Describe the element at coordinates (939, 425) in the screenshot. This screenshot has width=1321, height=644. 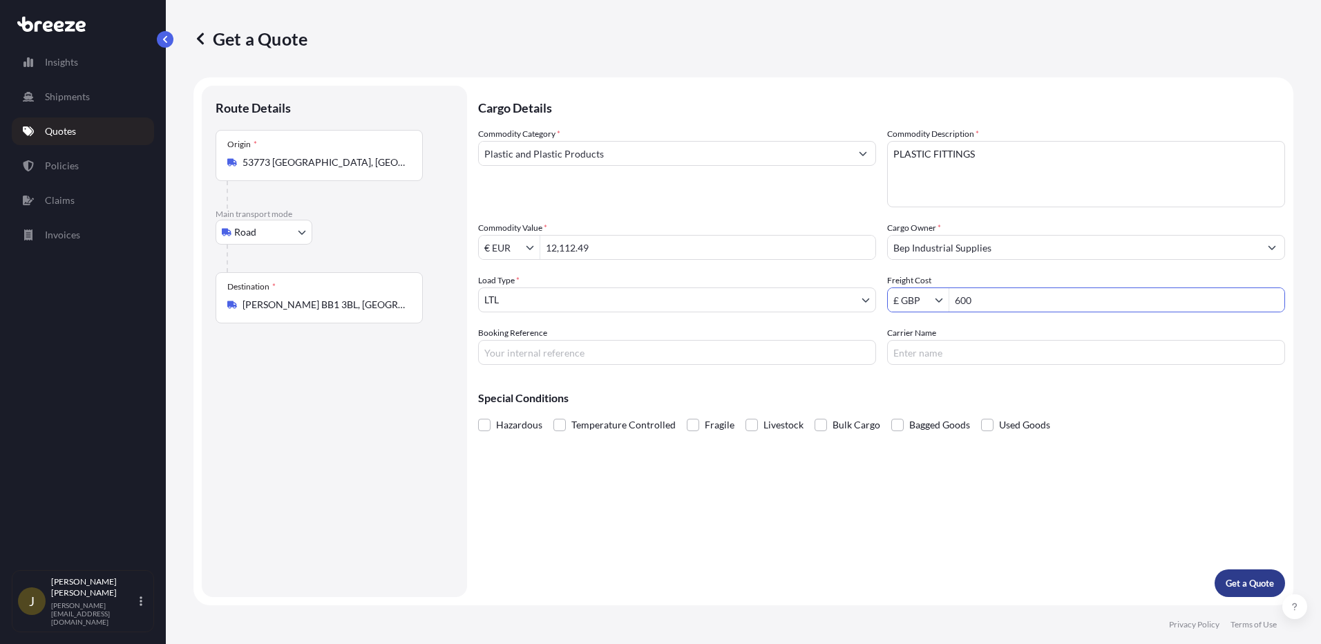
I see `span: Bagged Goods` at that location.